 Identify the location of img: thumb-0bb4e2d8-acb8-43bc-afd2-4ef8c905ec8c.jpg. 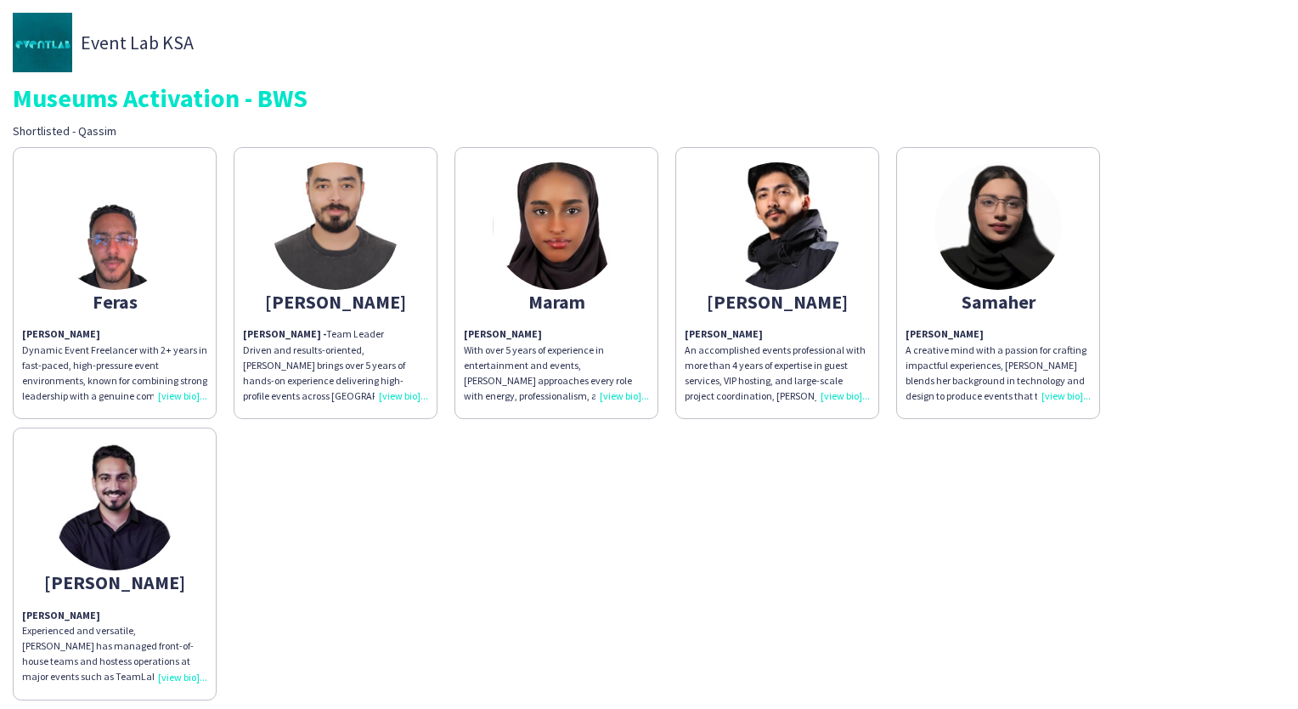
(42, 42).